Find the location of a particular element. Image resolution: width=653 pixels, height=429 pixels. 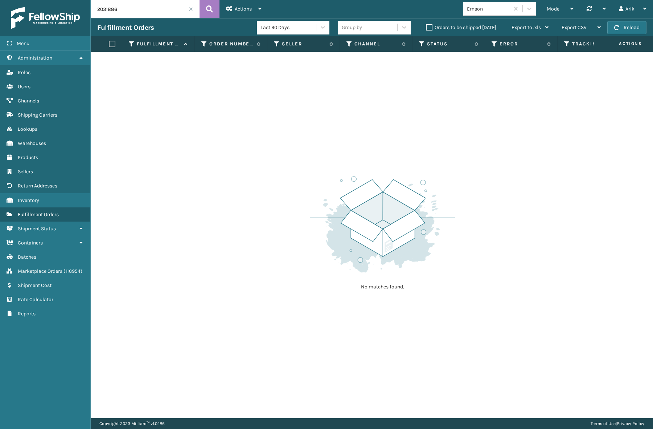

span: ( 116954 ) is located at coordinates (73, 271).